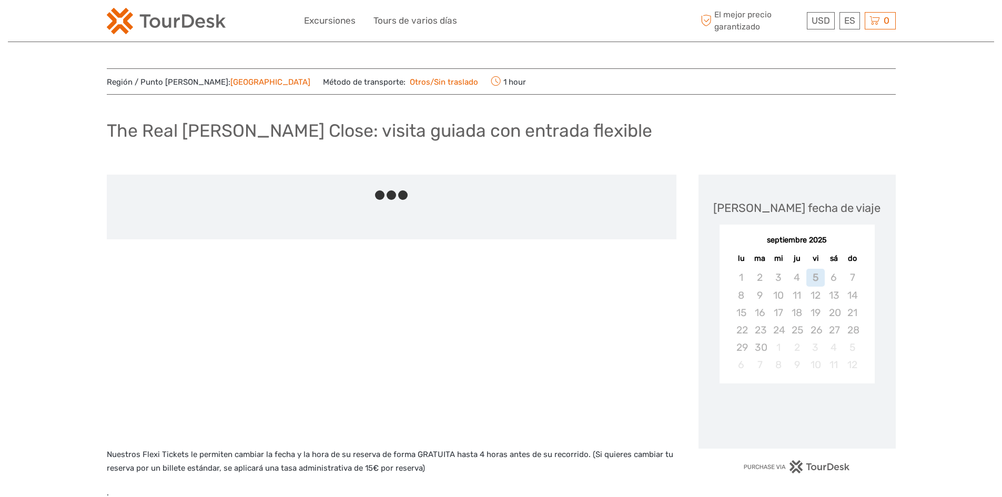 The image size is (1002, 497). I want to click on div: Not available martes, 9 de septiembre de 2025, so click(759, 295).